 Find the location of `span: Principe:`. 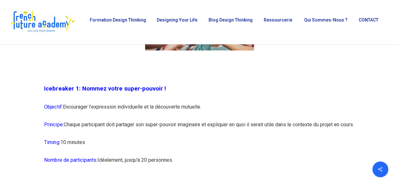

span: Principe: is located at coordinates (54, 124).